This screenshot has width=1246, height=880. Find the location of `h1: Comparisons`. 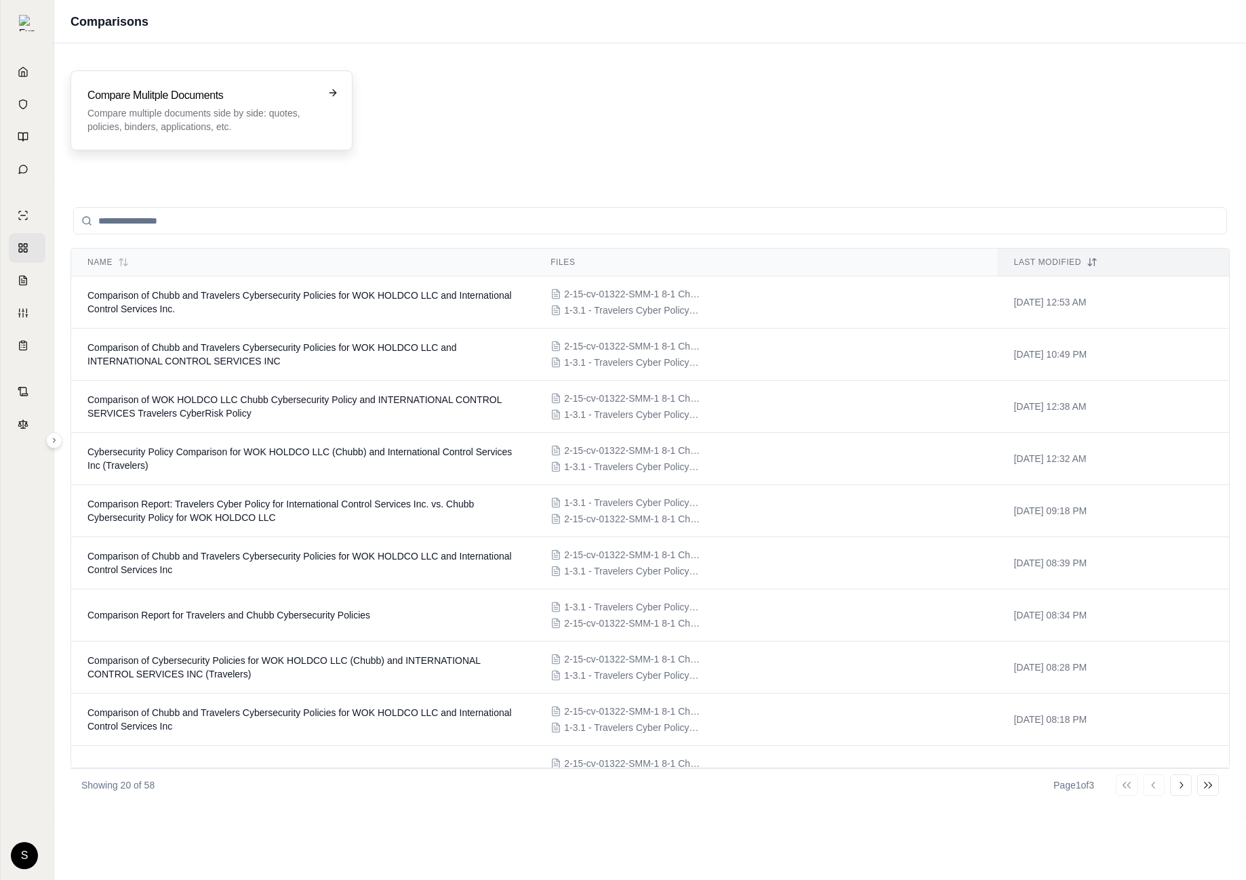

h1: Comparisons is located at coordinates (109, 22).